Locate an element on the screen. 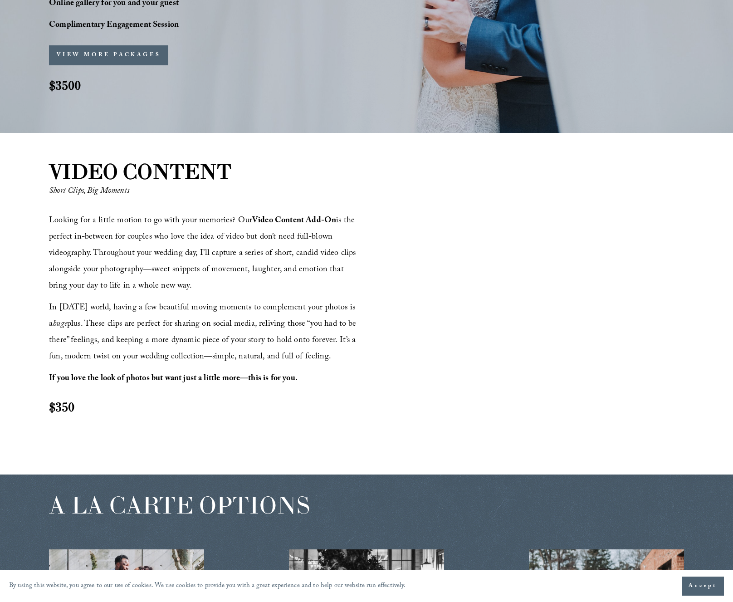 This screenshot has height=602, width=733. p: By using this website, you agree to our use of cookies. We use cookies to provide you with a grea... is located at coordinates (207, 586).